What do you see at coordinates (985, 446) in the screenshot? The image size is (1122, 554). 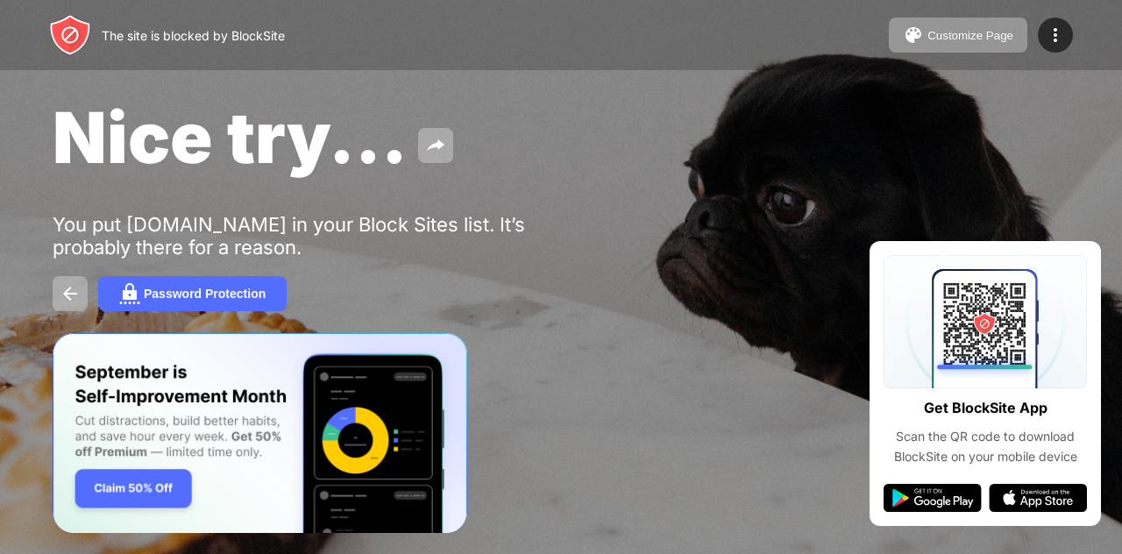 I see `div: Scan the QR code to download BlockSite on your mobile device` at bounding box center [985, 446].